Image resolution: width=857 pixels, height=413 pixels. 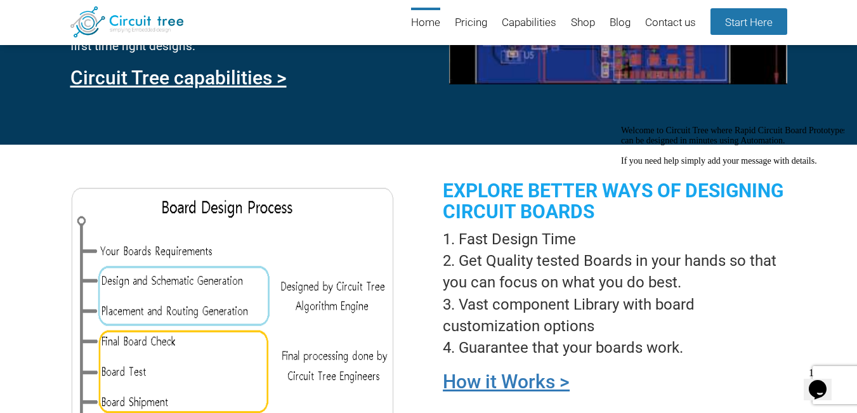 I want to click on a: Home, so click(x=426, y=23).